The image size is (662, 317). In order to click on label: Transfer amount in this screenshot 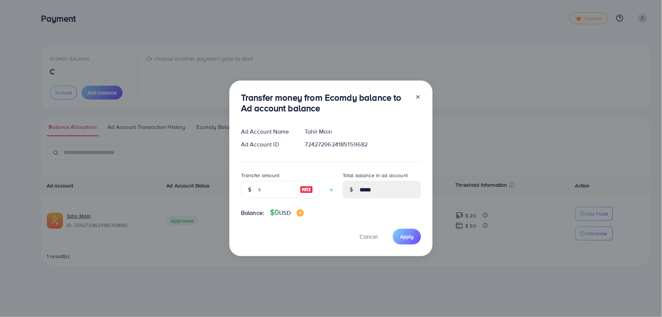, I will do `click(260, 175)`.